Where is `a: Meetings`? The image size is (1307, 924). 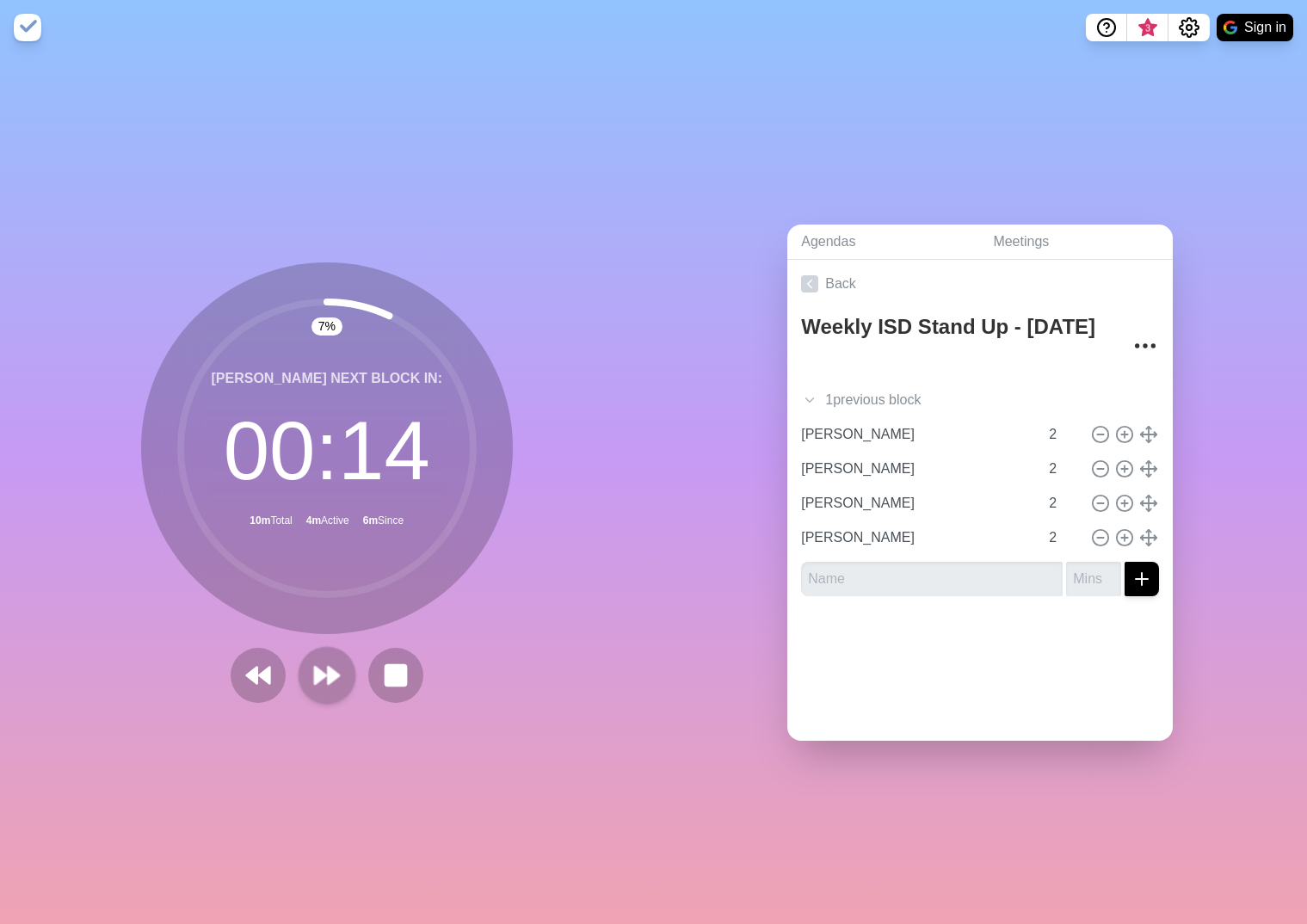 a: Meetings is located at coordinates (1075, 242).